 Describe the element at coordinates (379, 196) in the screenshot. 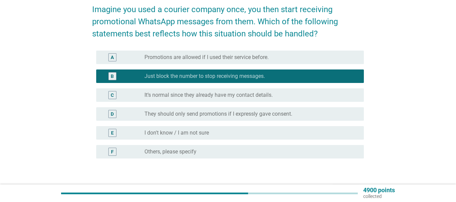

I see `p: collected` at that location.